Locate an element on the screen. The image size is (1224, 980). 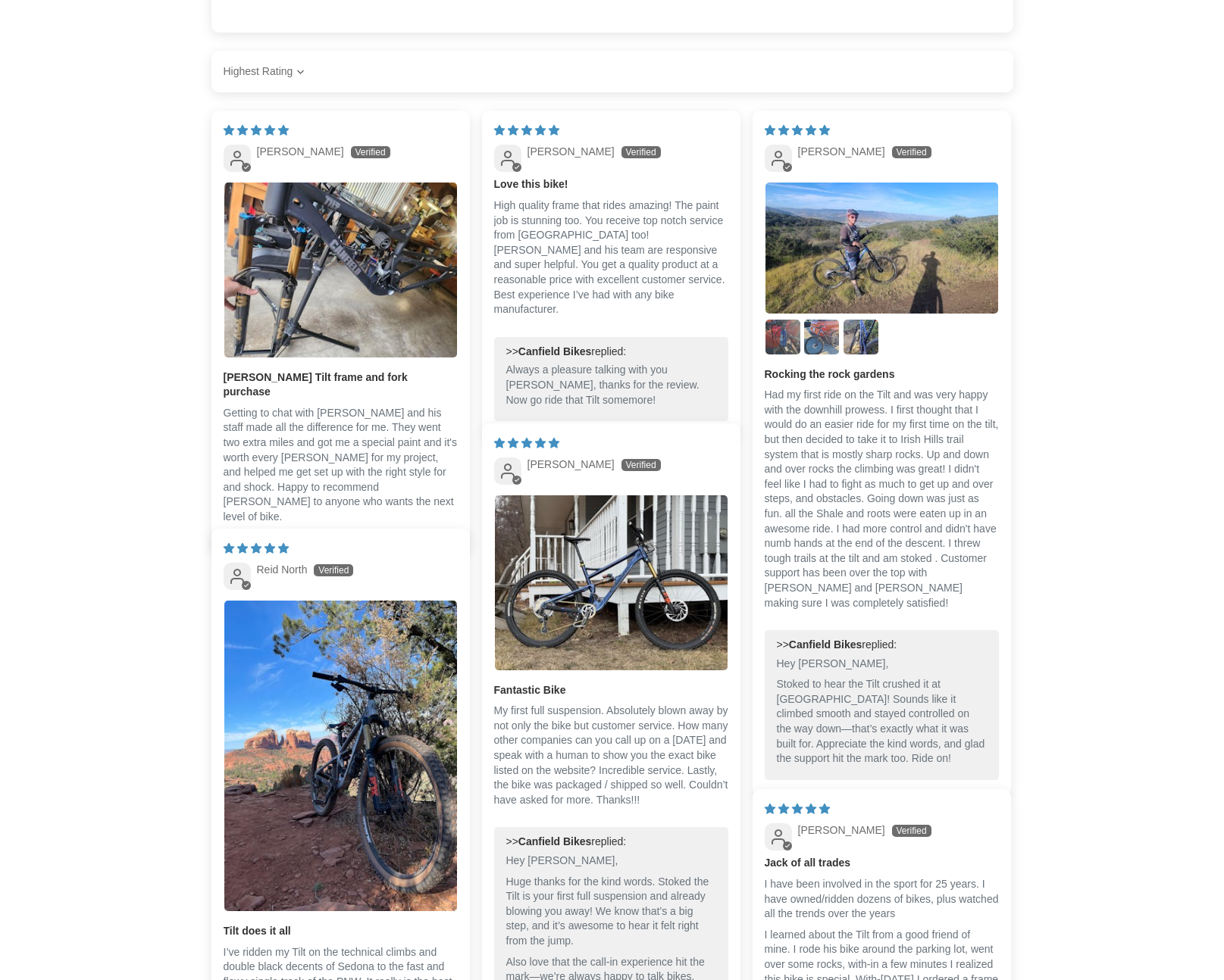
span: Reid North is located at coordinates (282, 570).